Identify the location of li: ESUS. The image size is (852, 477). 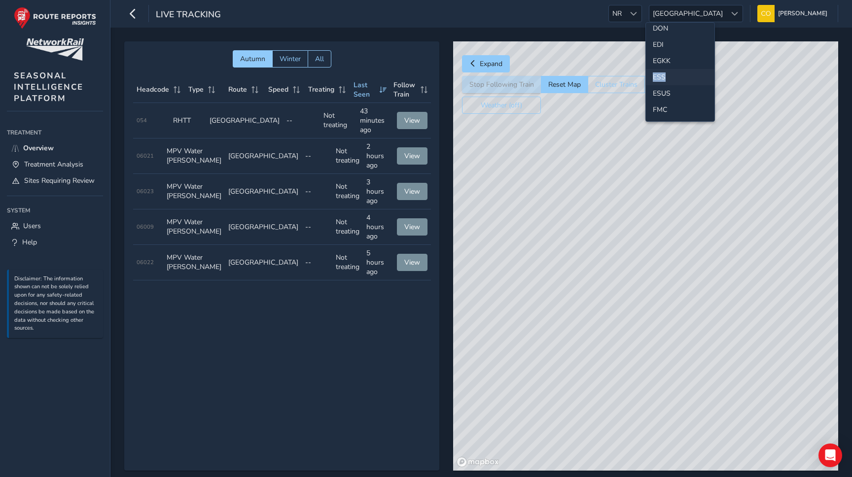
(680, 93).